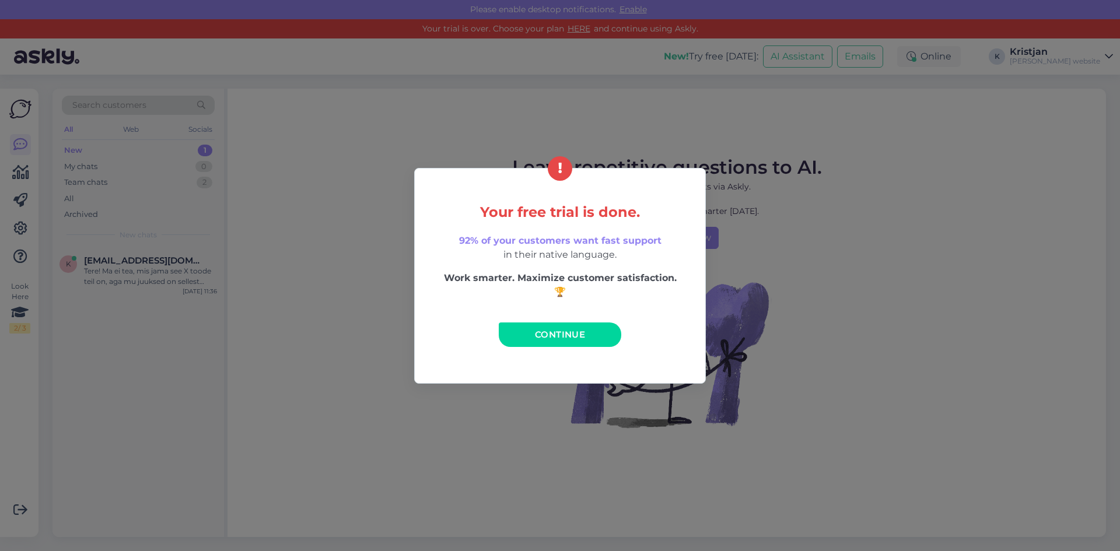 The image size is (1120, 551). What do you see at coordinates (560, 248) in the screenshot?
I see `p: in their native language.` at bounding box center [560, 248].